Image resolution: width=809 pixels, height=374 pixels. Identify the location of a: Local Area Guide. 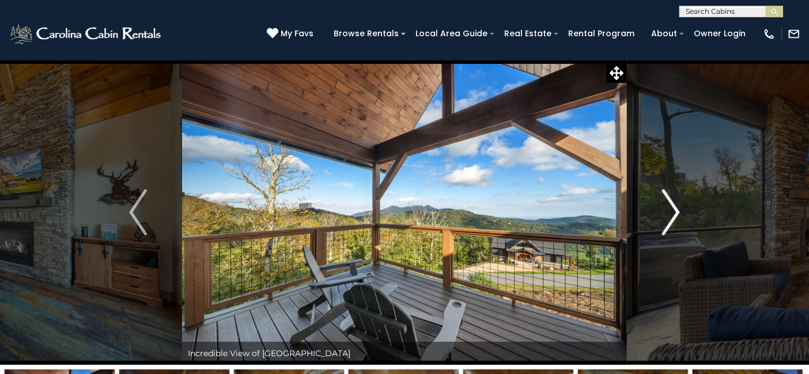
(451, 33).